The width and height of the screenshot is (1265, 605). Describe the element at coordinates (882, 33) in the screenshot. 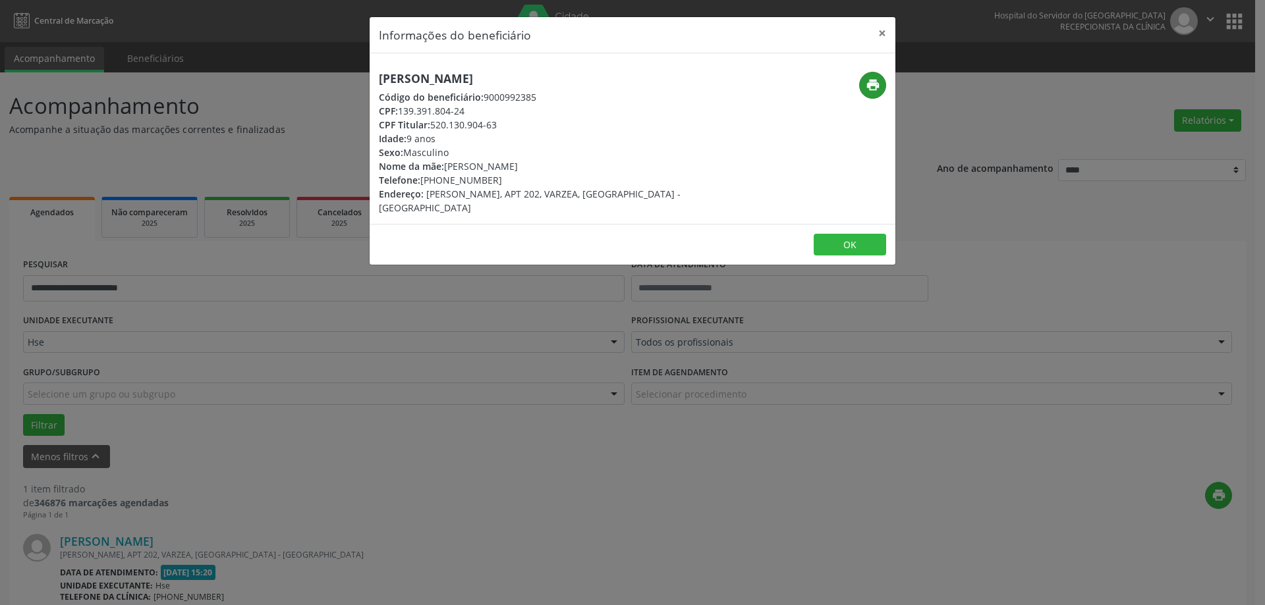

I see `button: Close` at that location.